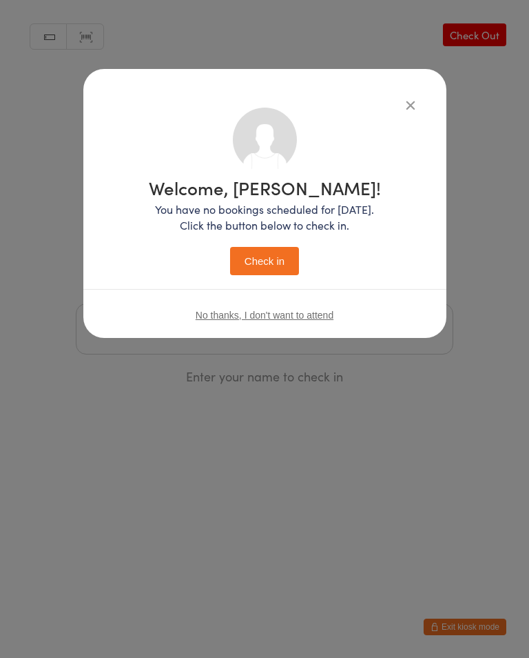  I want to click on button: Check in, so click(265, 261).